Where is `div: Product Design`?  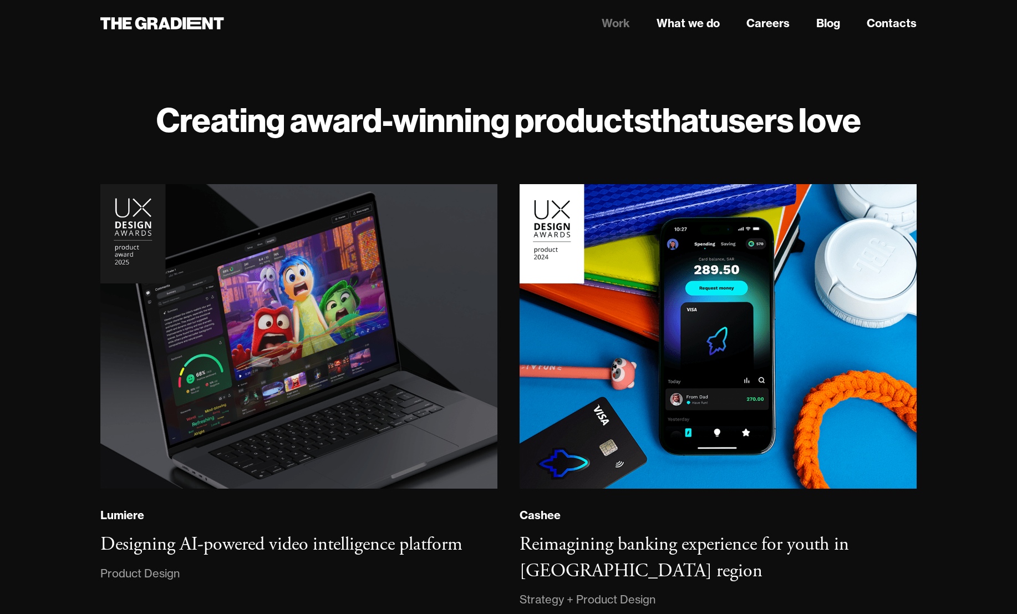
div: Product Design is located at coordinates (140, 573).